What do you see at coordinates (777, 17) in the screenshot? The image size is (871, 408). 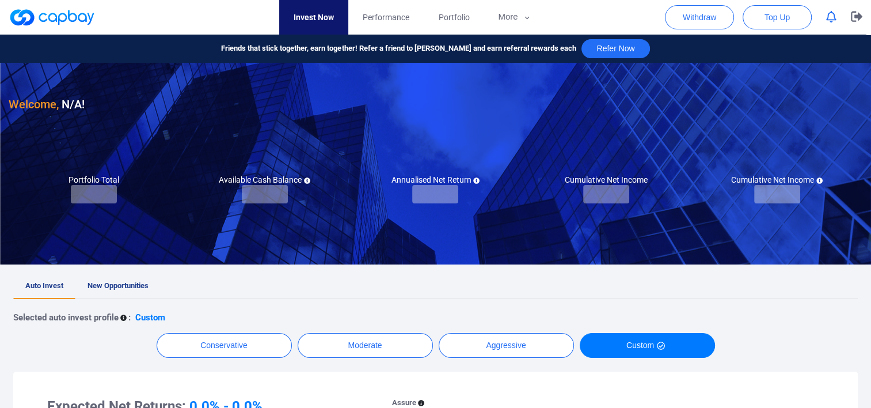 I see `button: Top Up` at bounding box center [777, 17].